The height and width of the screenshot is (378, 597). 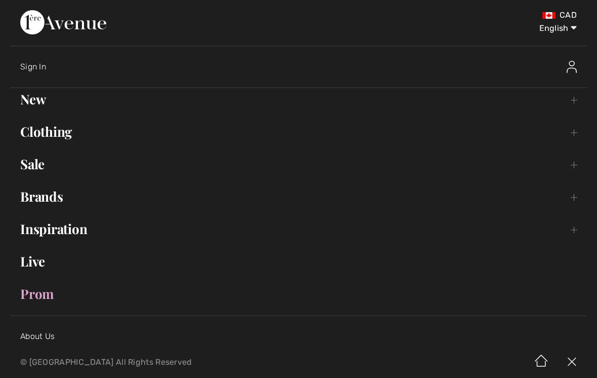 I want to click on a: Prom, so click(x=299, y=294).